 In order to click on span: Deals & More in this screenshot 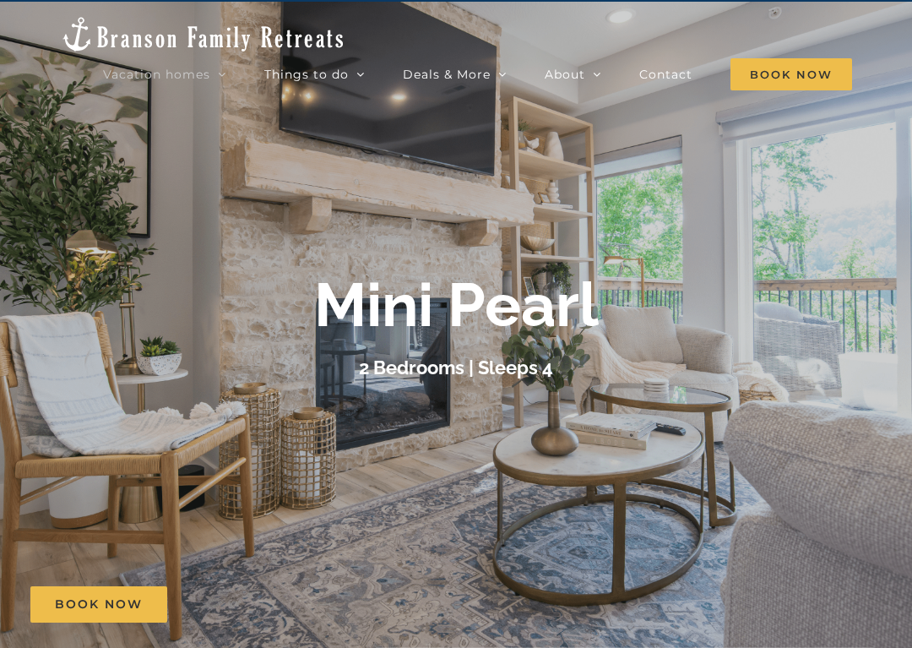, I will do `click(447, 74)`.